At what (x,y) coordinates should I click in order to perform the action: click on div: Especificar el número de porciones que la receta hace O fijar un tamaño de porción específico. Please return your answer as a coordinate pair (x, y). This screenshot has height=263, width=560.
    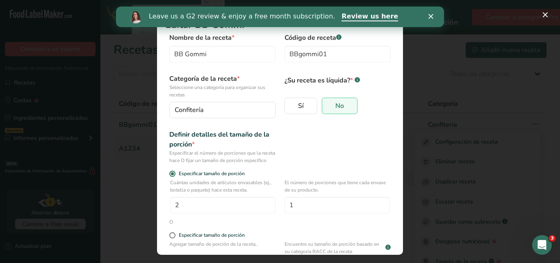
    Looking at the image, I should click on (222, 157).